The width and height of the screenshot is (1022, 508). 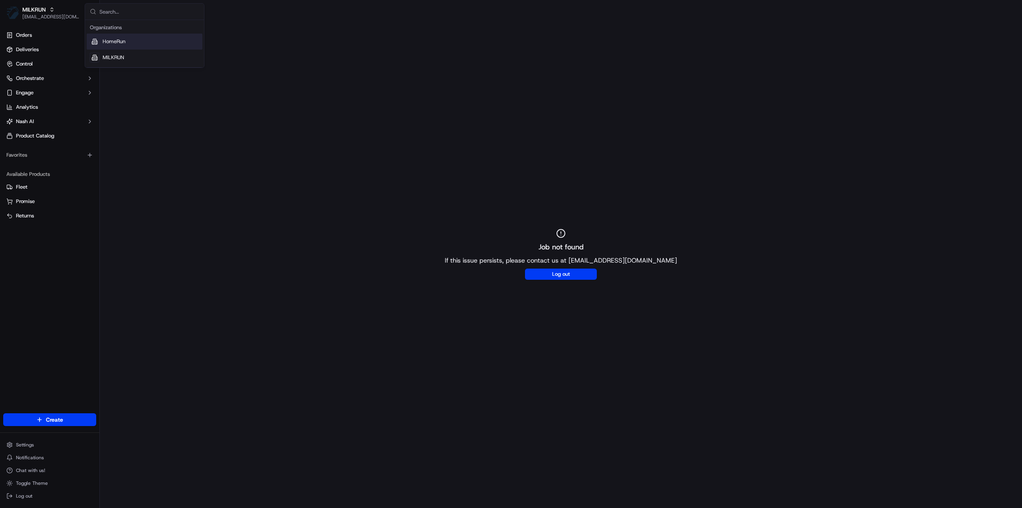 What do you see at coordinates (145, 44) in the screenshot?
I see `div: Suggestions` at bounding box center [145, 44].